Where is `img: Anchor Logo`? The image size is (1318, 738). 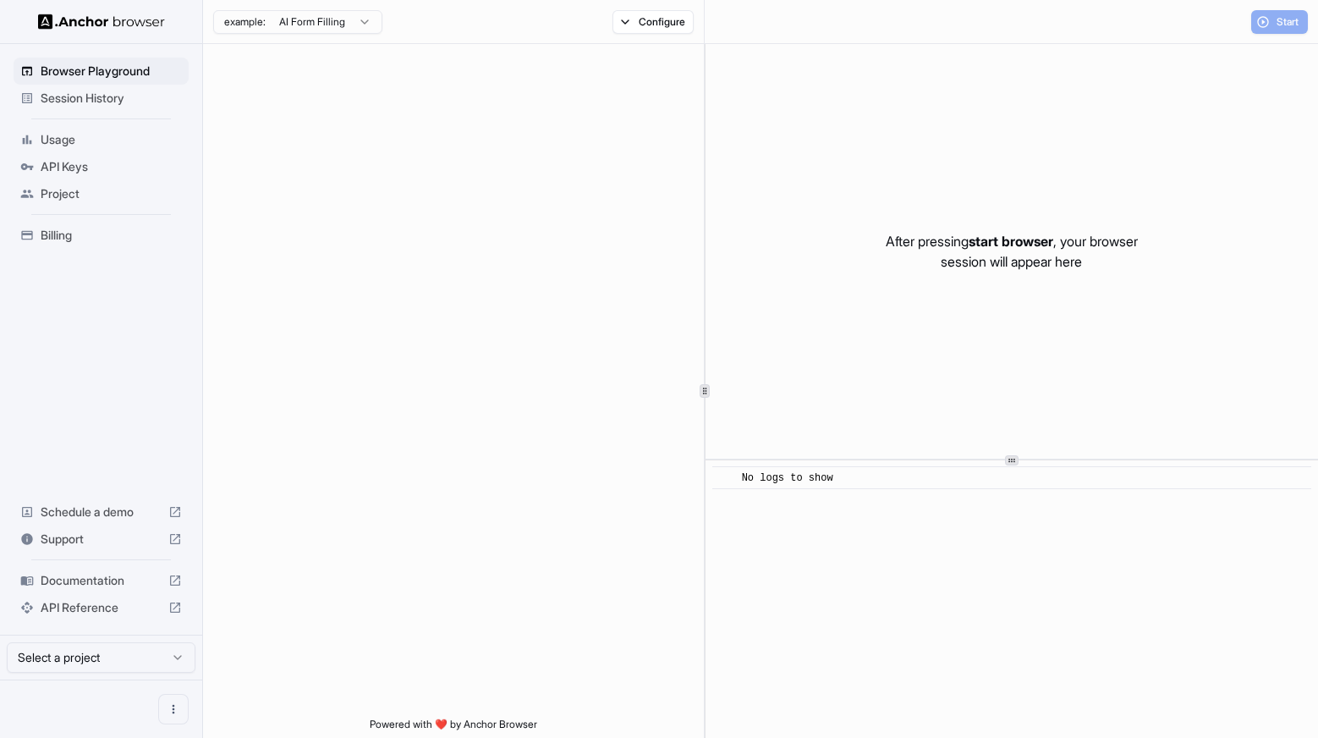
img: Anchor Logo is located at coordinates (102, 21).